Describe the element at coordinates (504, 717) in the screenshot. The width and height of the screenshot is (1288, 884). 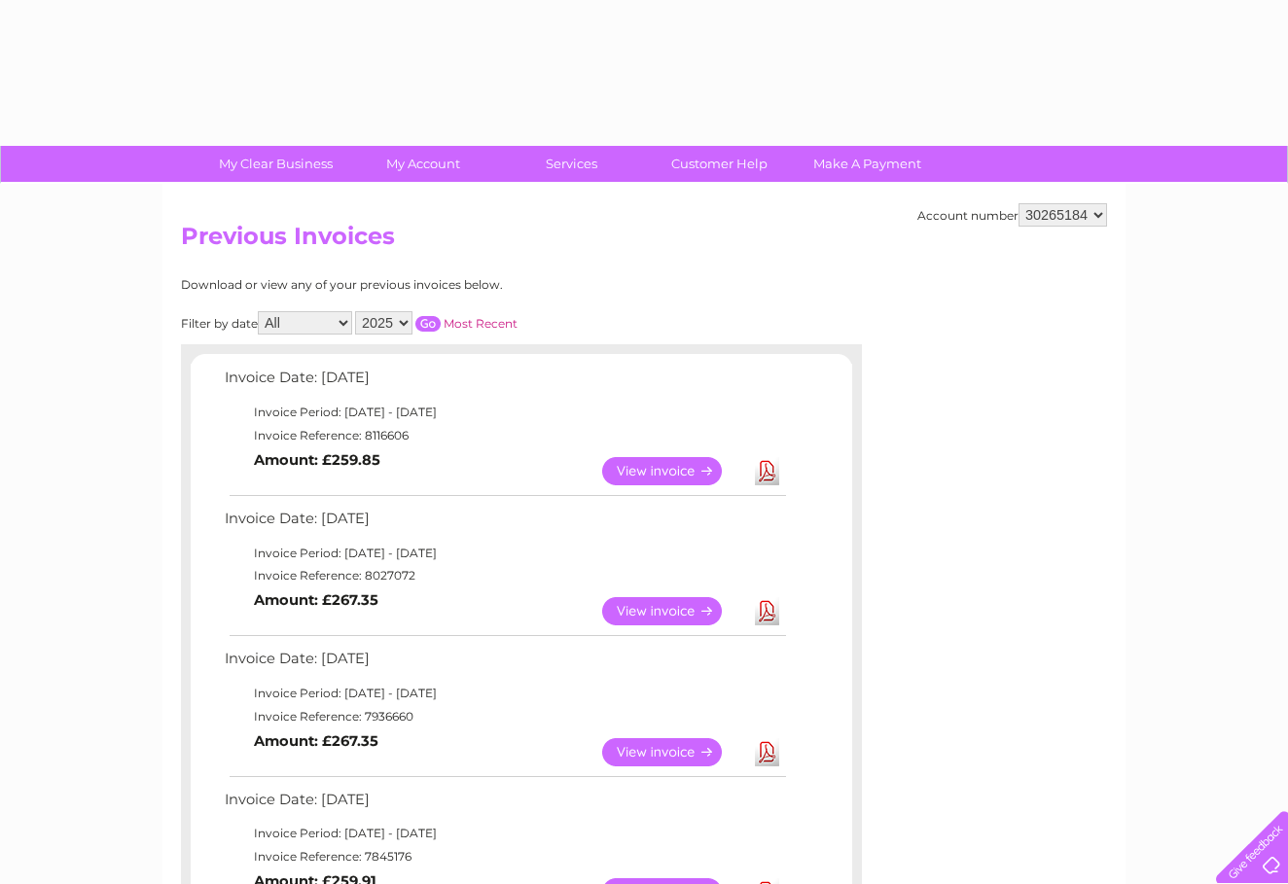
I see `td: Invoice Reference: 7936660` at that location.